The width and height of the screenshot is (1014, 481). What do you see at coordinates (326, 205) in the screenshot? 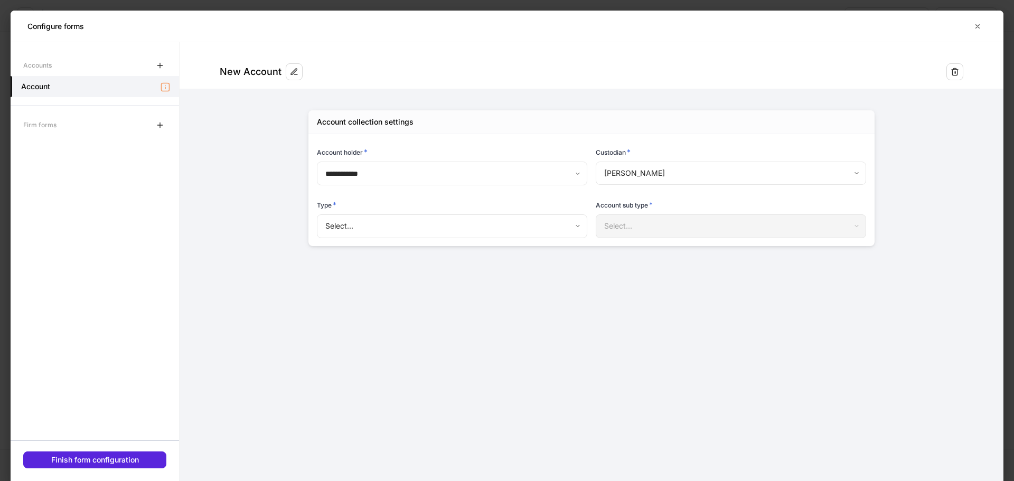
I see `h6: Type` at bounding box center [326, 205].